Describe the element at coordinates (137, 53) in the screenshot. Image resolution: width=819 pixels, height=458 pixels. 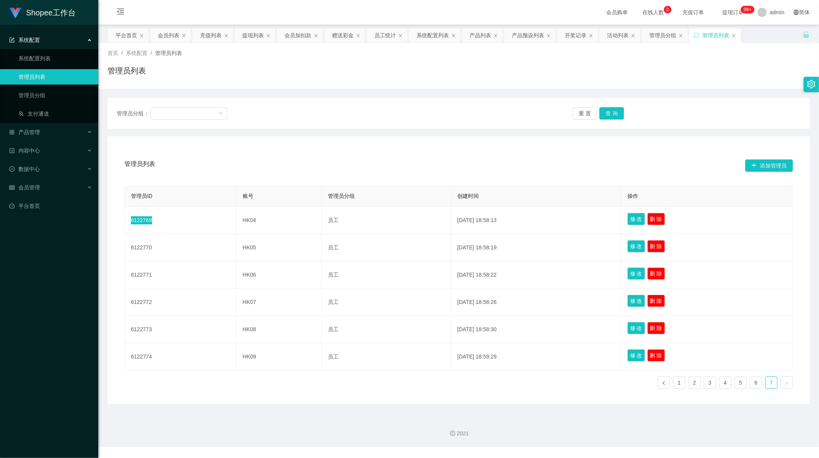
I see `span: 系统配置` at that location.